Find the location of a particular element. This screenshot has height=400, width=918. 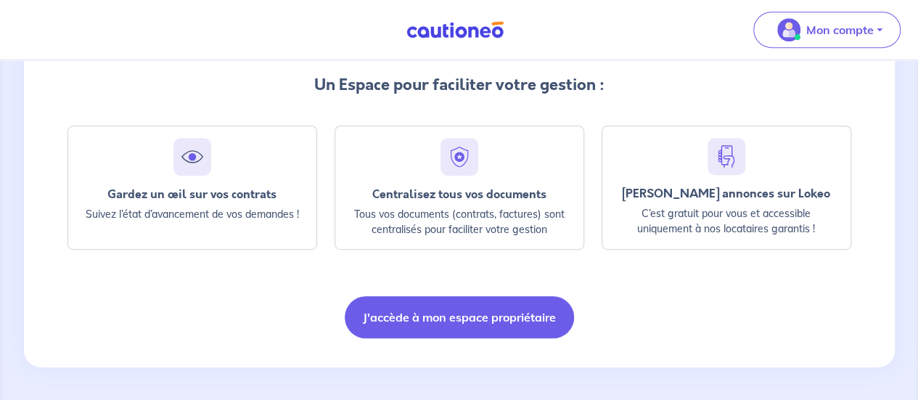

div: Gardez un œil sur vos contrats is located at coordinates (192, 194).